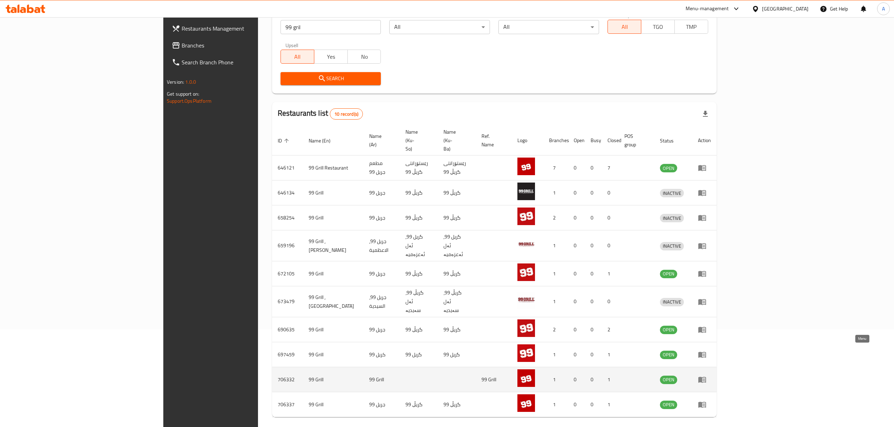 Image resolution: width=894 pixels, height=427 pixels. I want to click on th: Closed, so click(610, 140).